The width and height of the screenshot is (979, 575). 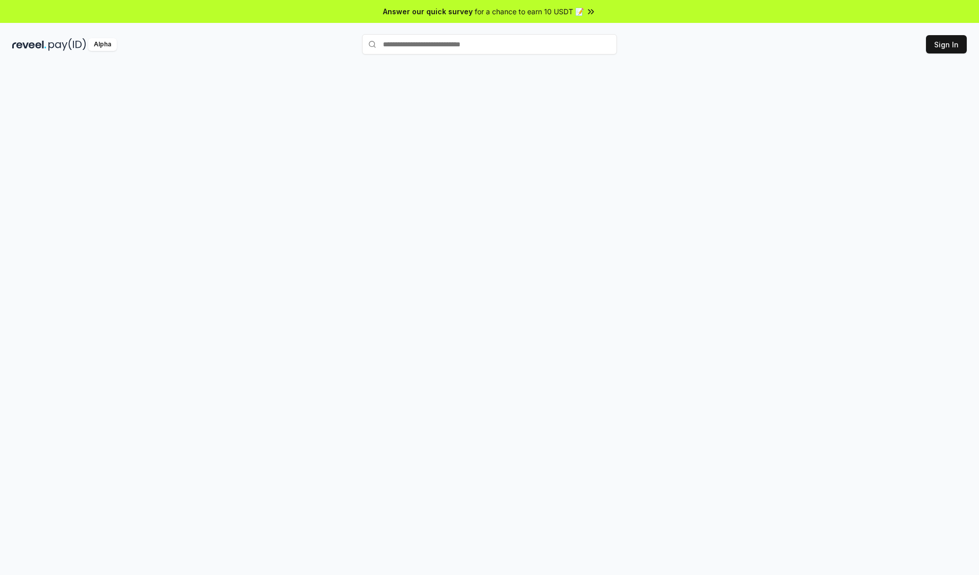 I want to click on div: Alpha, so click(x=102, y=44).